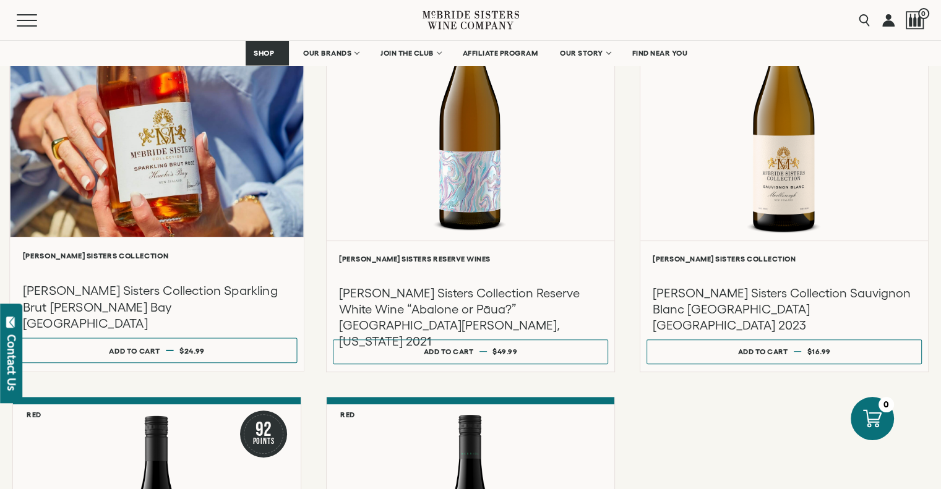 The height and width of the screenshot is (489, 941). I want to click on a: FIND NEAR YOU, so click(660, 53).